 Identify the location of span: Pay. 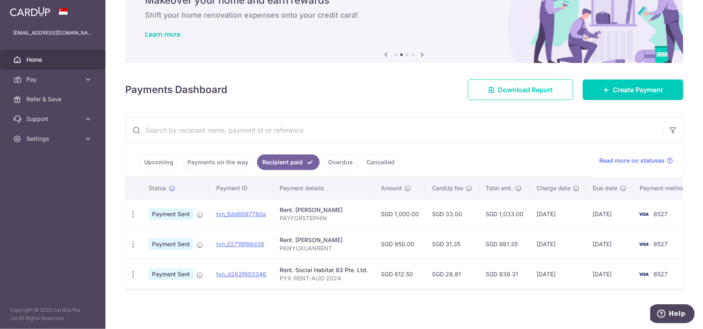
(54, 80).